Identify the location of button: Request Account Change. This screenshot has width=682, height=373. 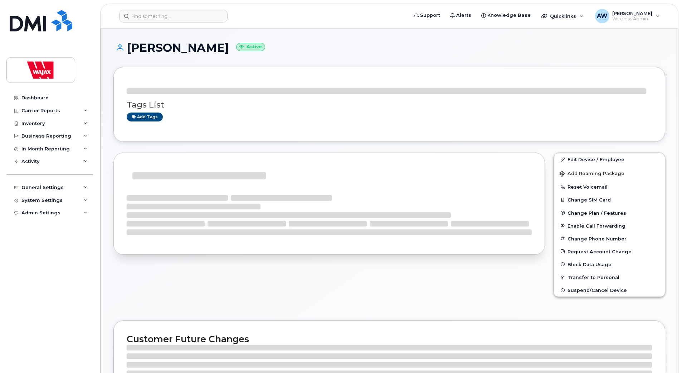
(609, 252).